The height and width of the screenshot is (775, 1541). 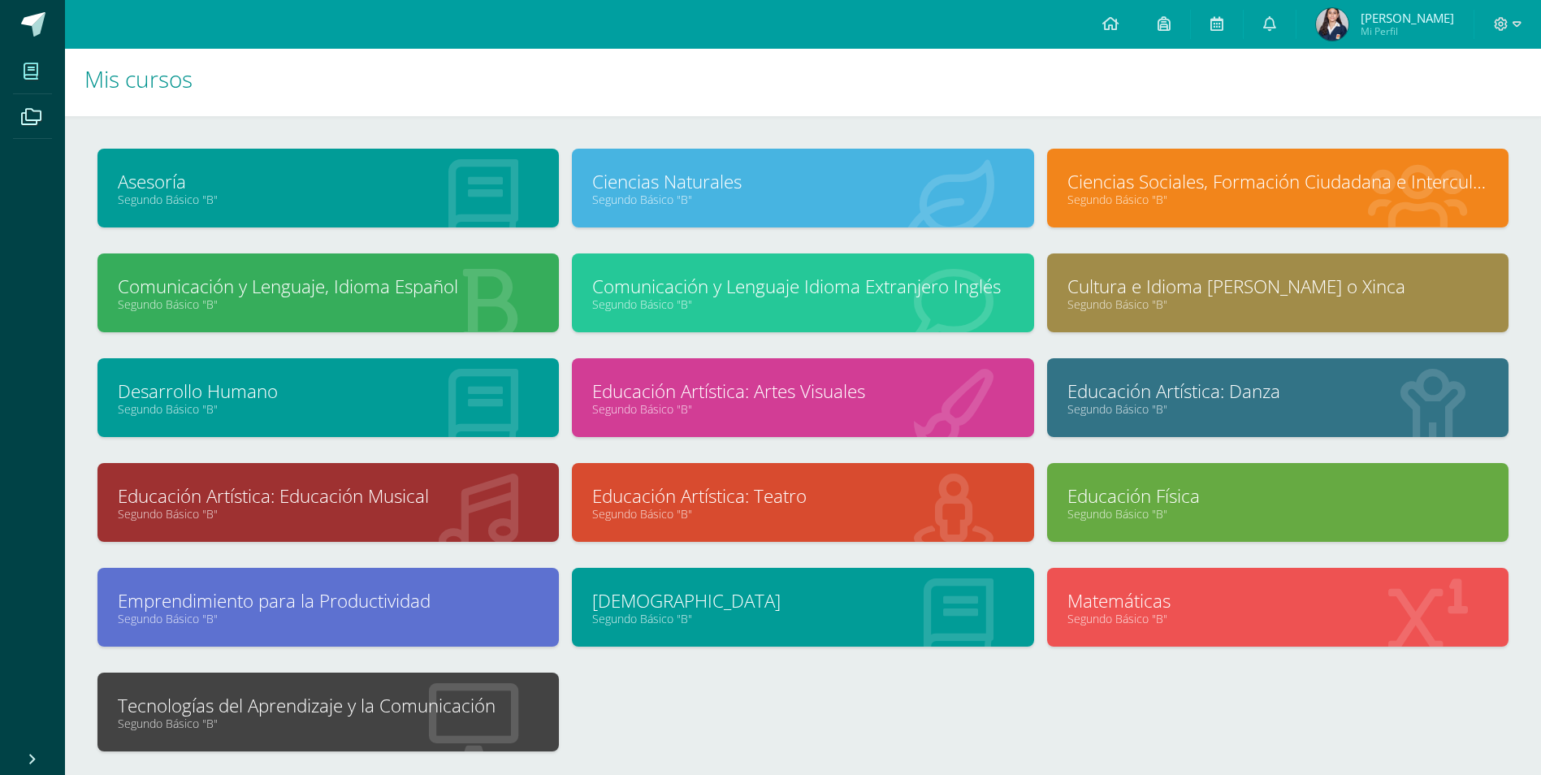 I want to click on a: Educación Física, so click(x=1277, y=495).